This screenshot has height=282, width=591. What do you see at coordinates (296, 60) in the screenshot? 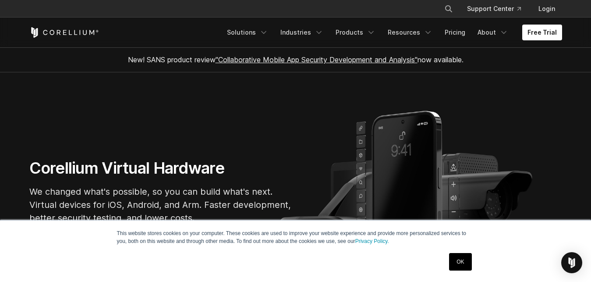
I see `span: New! SANS product review now available.` at bounding box center [296, 60].